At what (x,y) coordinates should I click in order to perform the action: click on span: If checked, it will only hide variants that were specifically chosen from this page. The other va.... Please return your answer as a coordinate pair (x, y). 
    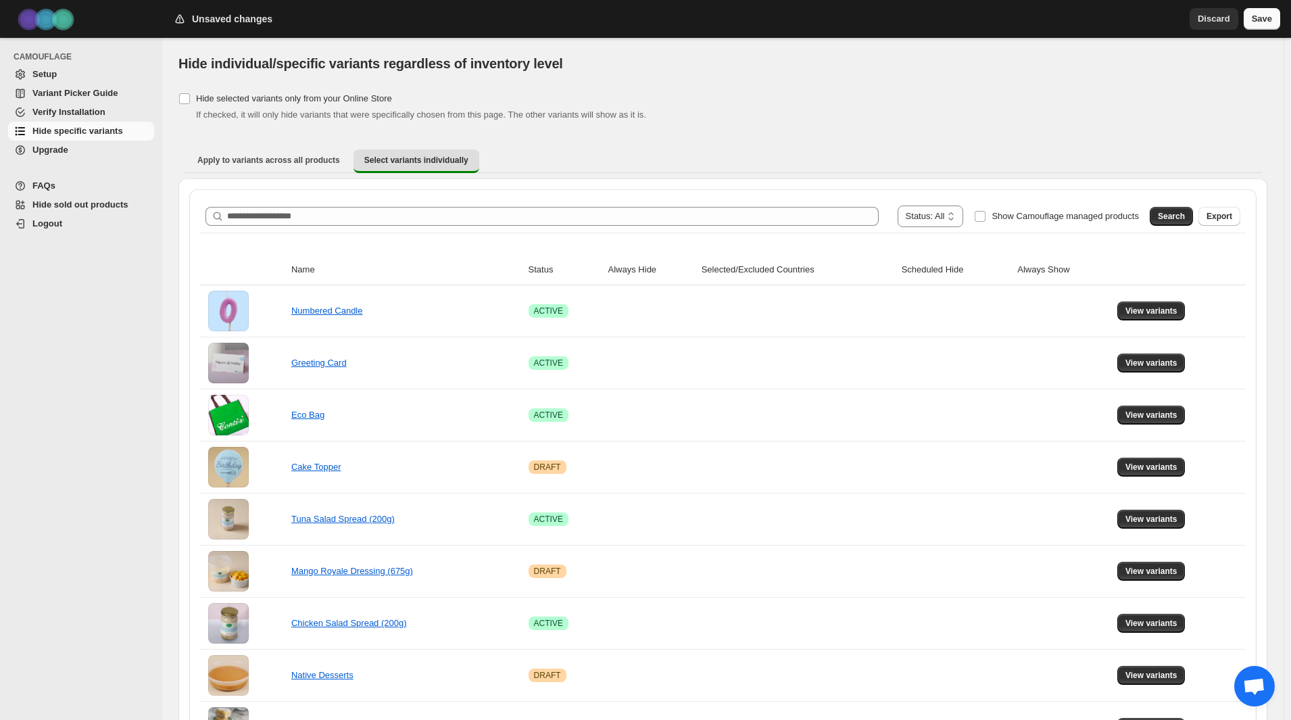
    Looking at the image, I should click on (421, 114).